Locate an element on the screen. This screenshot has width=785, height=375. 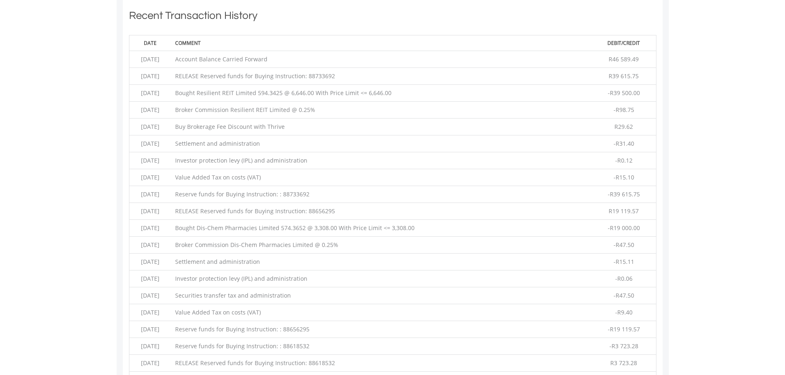
span: -R39 500.00 is located at coordinates (624, 93).